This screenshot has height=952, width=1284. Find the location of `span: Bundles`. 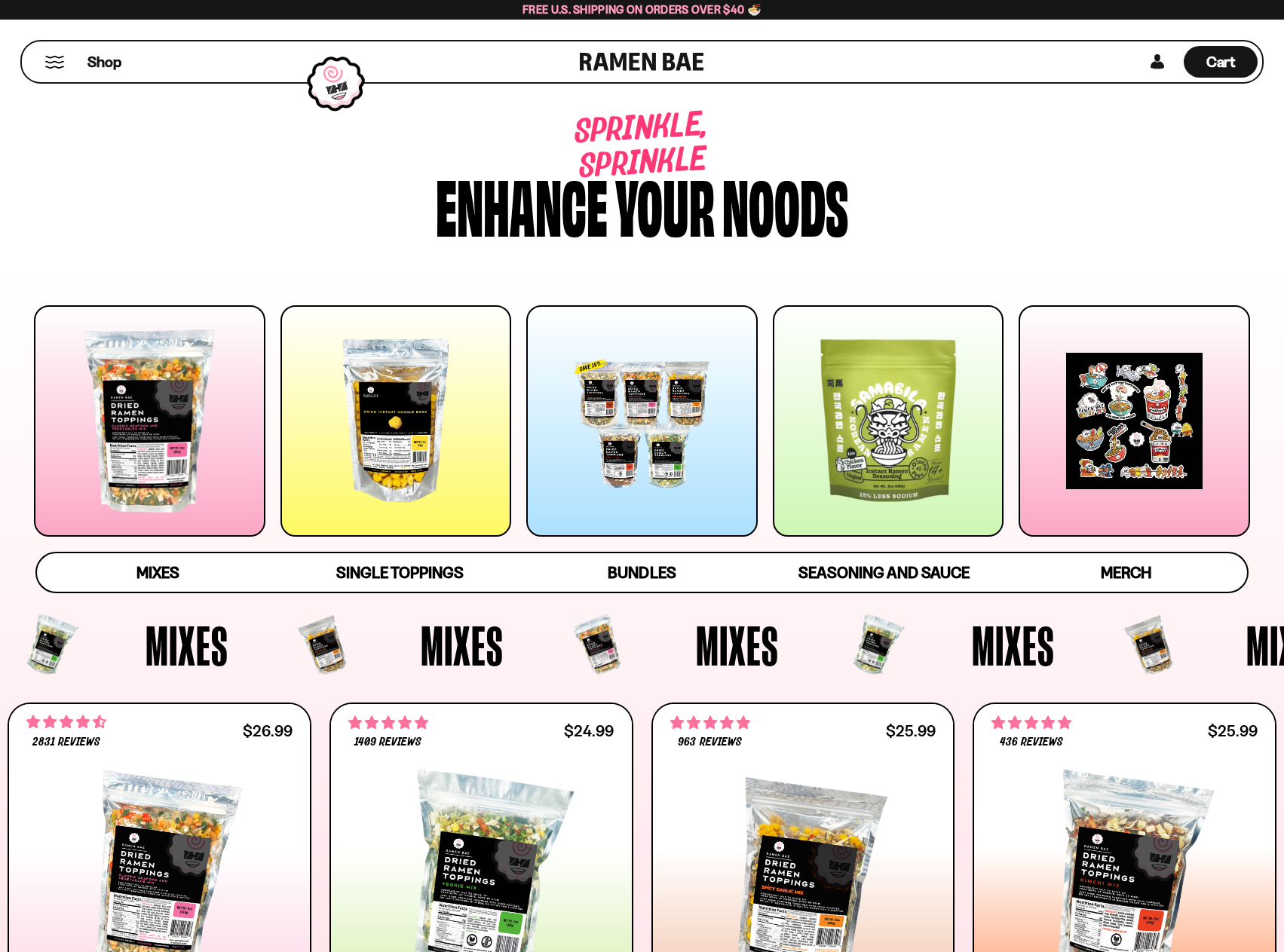

span: Bundles is located at coordinates (642, 572).